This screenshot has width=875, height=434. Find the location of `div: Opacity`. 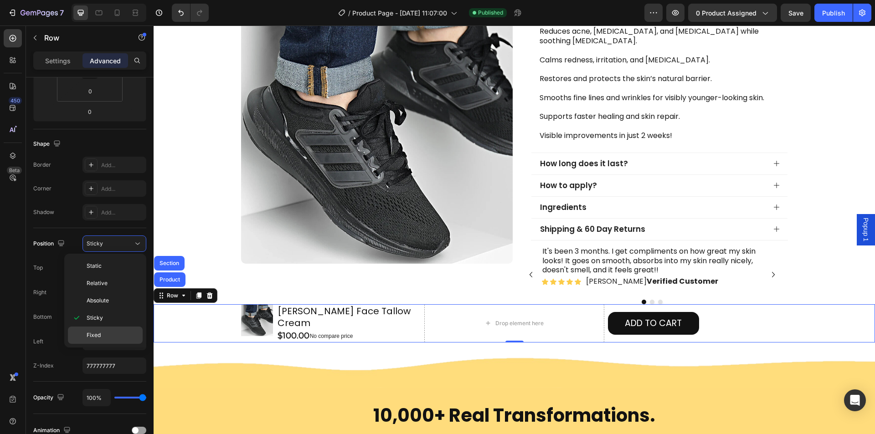

div: Opacity is located at coordinates (50, 398).